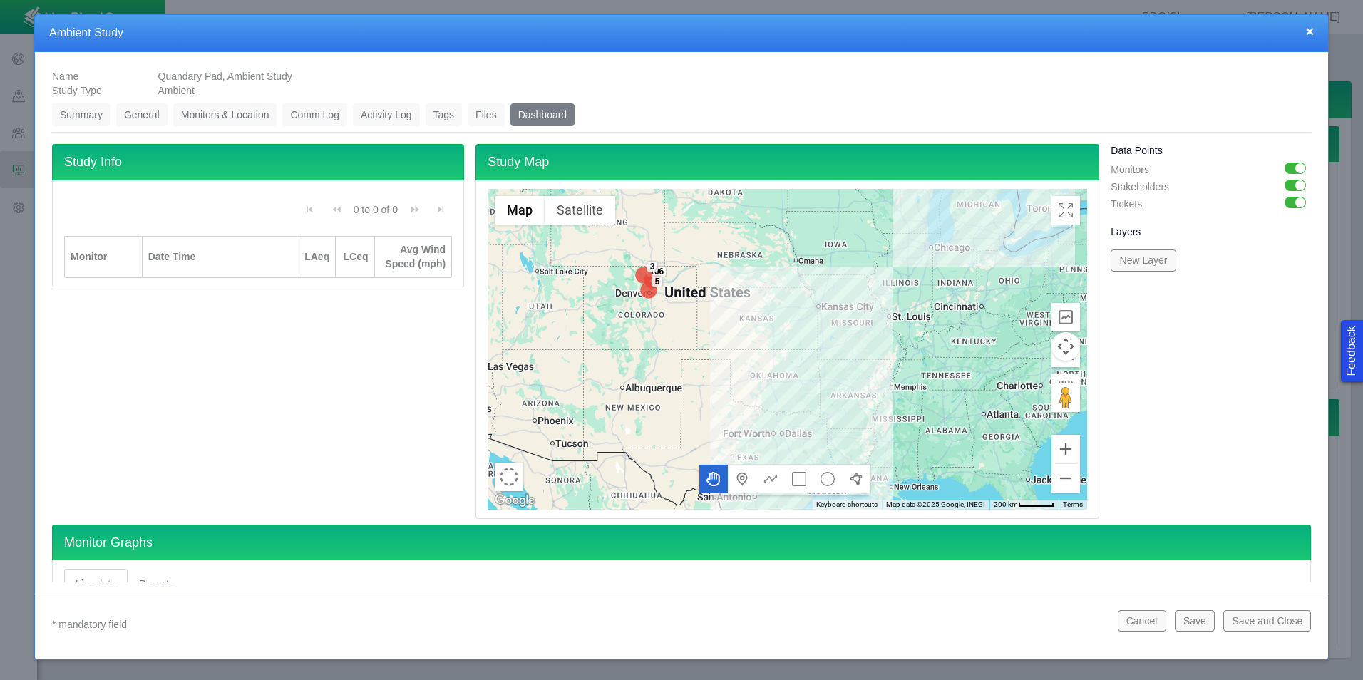 The width and height of the screenshot is (1363, 680). I want to click on div: Avg Wind Speed (mph), so click(414, 257).